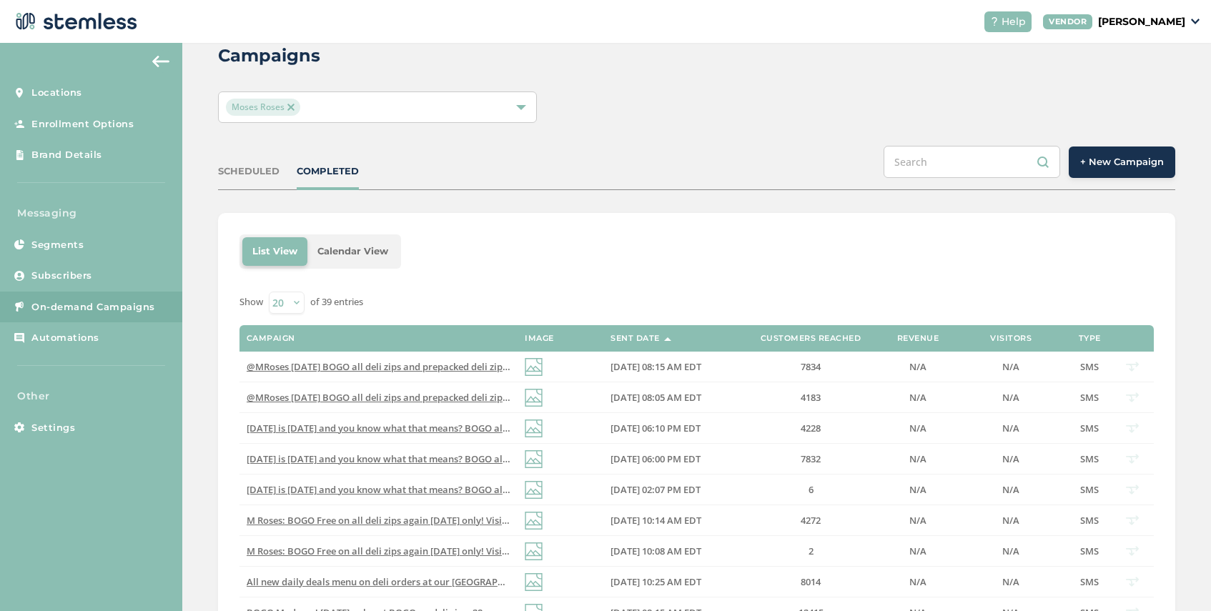 The width and height of the screenshot is (1211, 611). What do you see at coordinates (539, 338) in the screenshot?
I see `label: Image` at bounding box center [539, 338].